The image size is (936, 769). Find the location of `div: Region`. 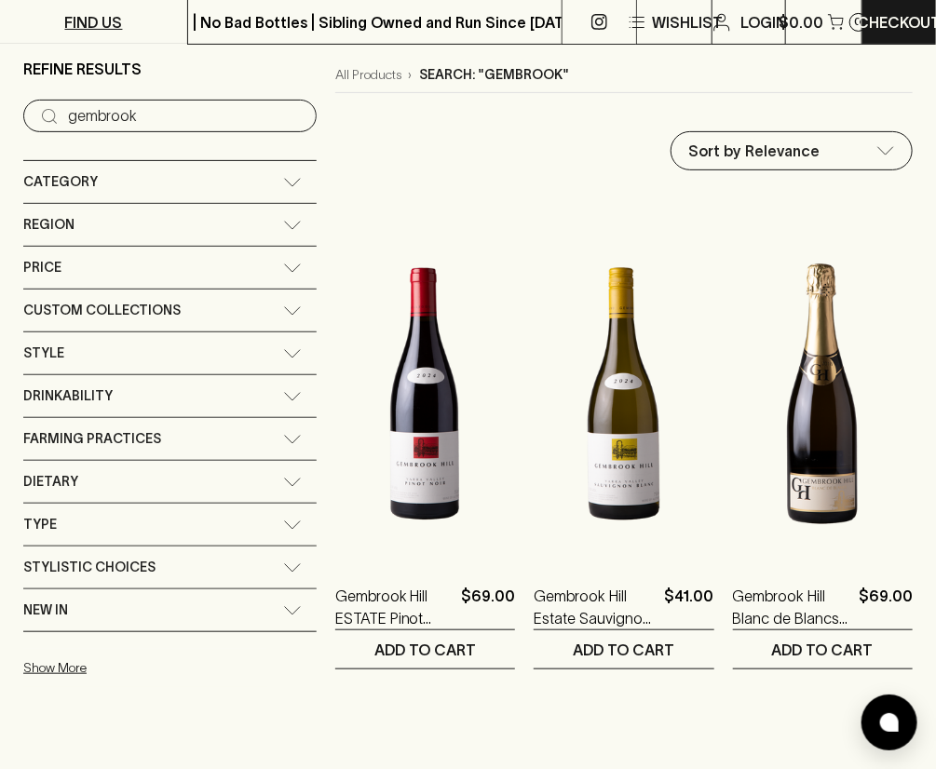

div: Region is located at coordinates (170, 224).